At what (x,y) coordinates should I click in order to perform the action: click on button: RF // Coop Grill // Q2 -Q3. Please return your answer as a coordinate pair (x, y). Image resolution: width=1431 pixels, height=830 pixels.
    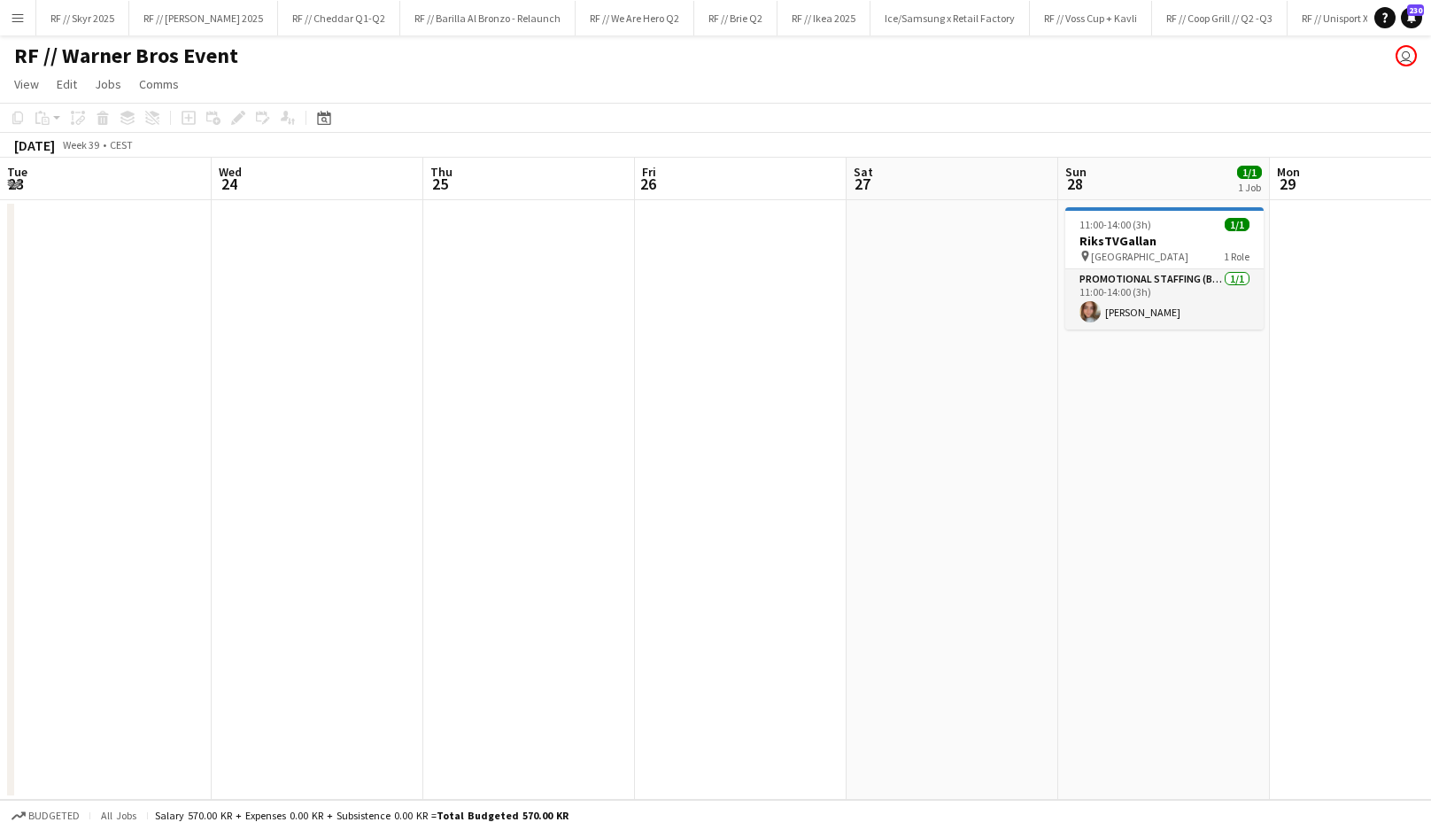
    Looking at the image, I should click on (1220, 18).